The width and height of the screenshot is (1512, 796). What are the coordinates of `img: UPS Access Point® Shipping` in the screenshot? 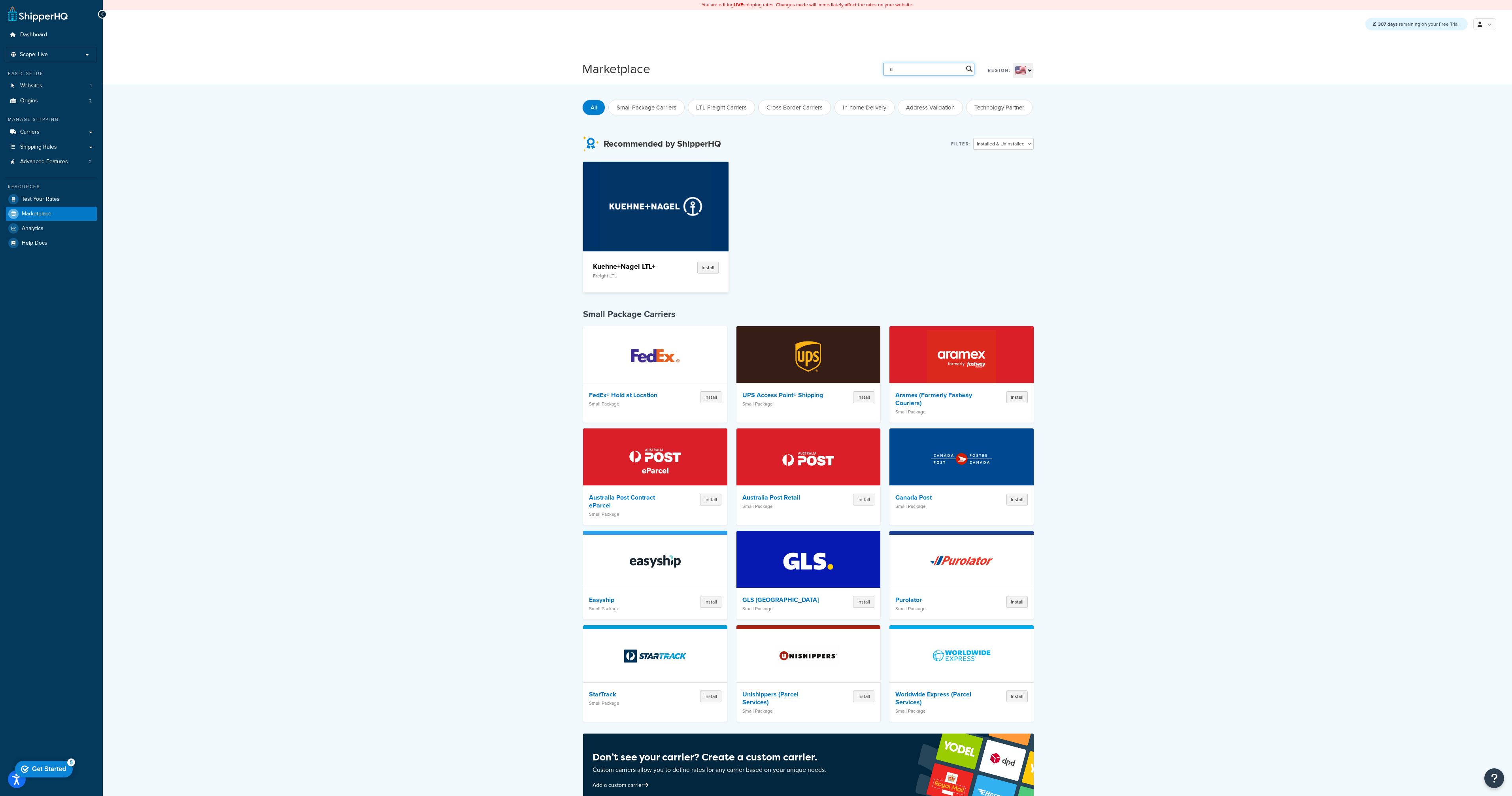 It's located at (808, 356).